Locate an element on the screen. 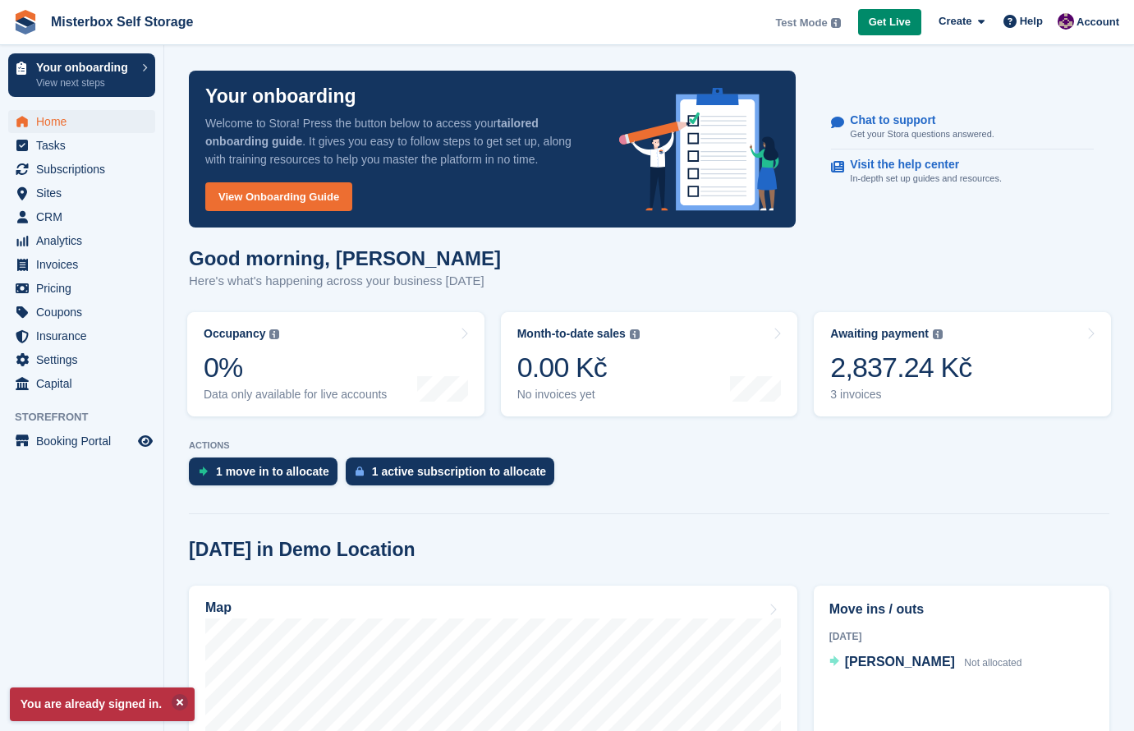  a: Your onboarding View next steps is located at coordinates (81, 75).